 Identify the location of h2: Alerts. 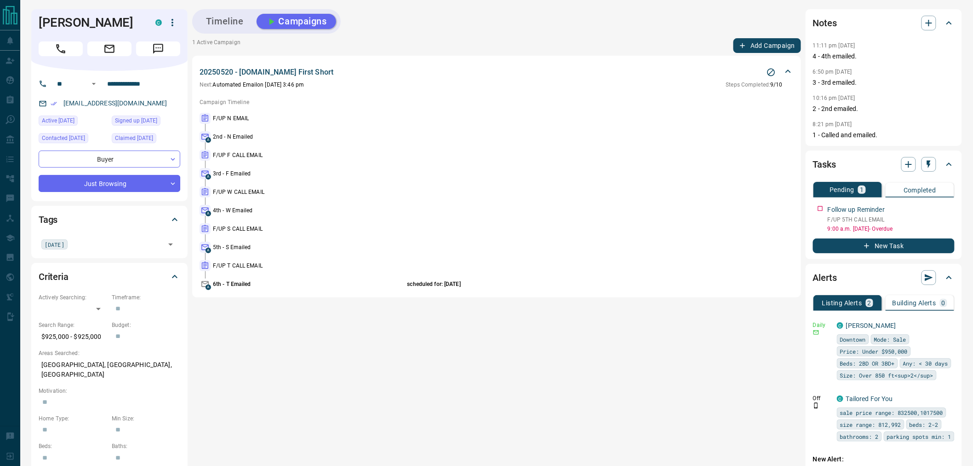
(825, 277).